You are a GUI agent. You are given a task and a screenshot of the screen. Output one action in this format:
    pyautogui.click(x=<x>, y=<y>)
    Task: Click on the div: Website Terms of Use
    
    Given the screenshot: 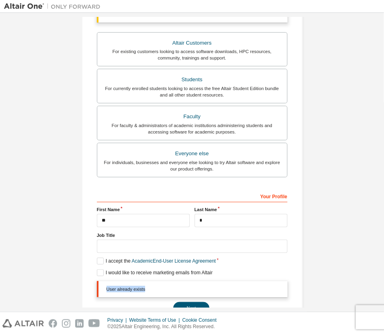 What is the action you would take?
    pyautogui.click(x=156, y=320)
    